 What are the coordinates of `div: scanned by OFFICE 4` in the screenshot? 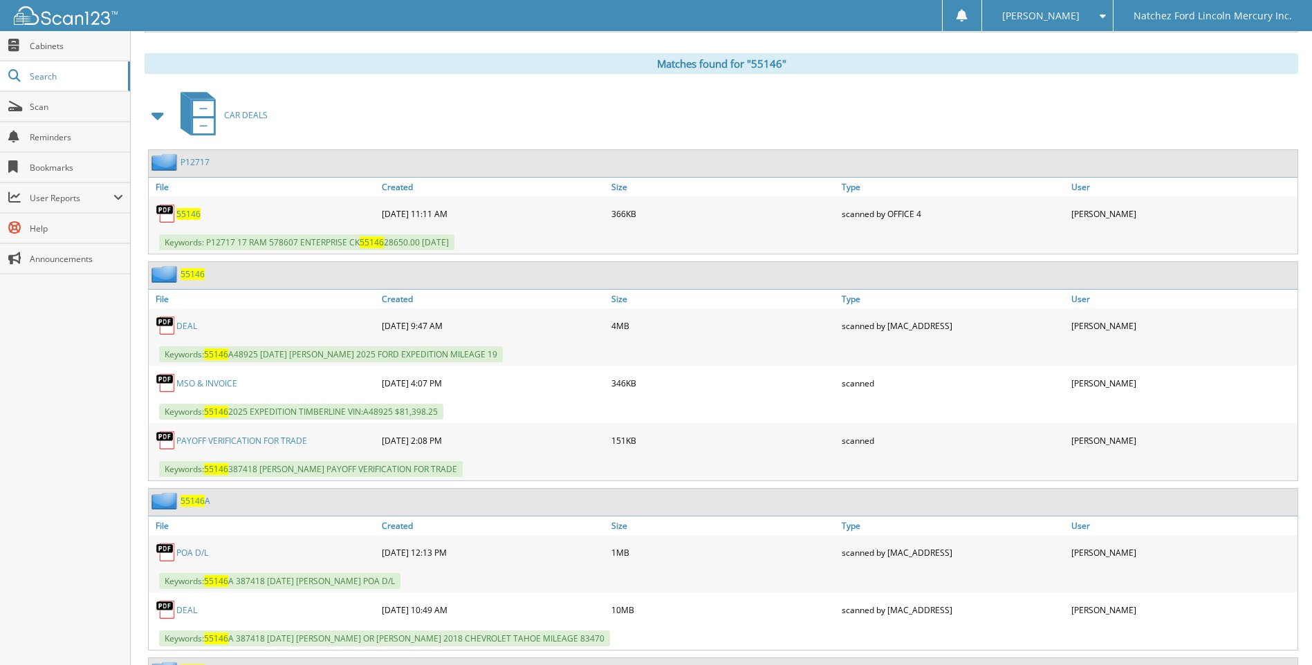 It's located at (953, 214).